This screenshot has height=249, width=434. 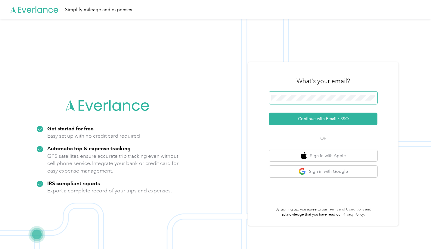 I want to click on span: OR, so click(x=323, y=138).